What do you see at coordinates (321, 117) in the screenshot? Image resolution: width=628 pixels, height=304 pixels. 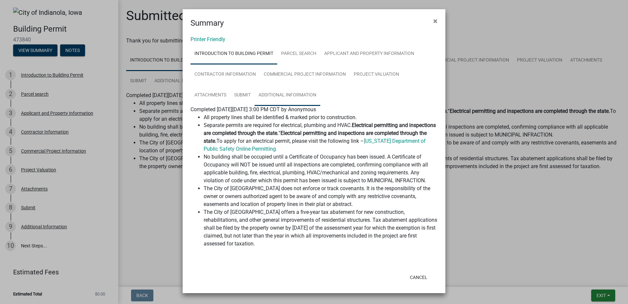 I see `li: All property lines shall be identified & marked prior to construction.` at bounding box center [321, 117].